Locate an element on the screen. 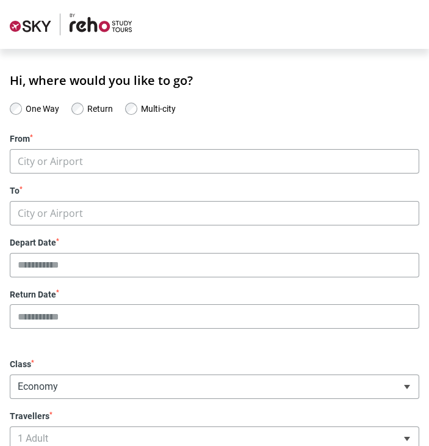 Image resolution: width=429 pixels, height=446 pixels. h1: Hi, where would you like to go? is located at coordinates (214, 81).